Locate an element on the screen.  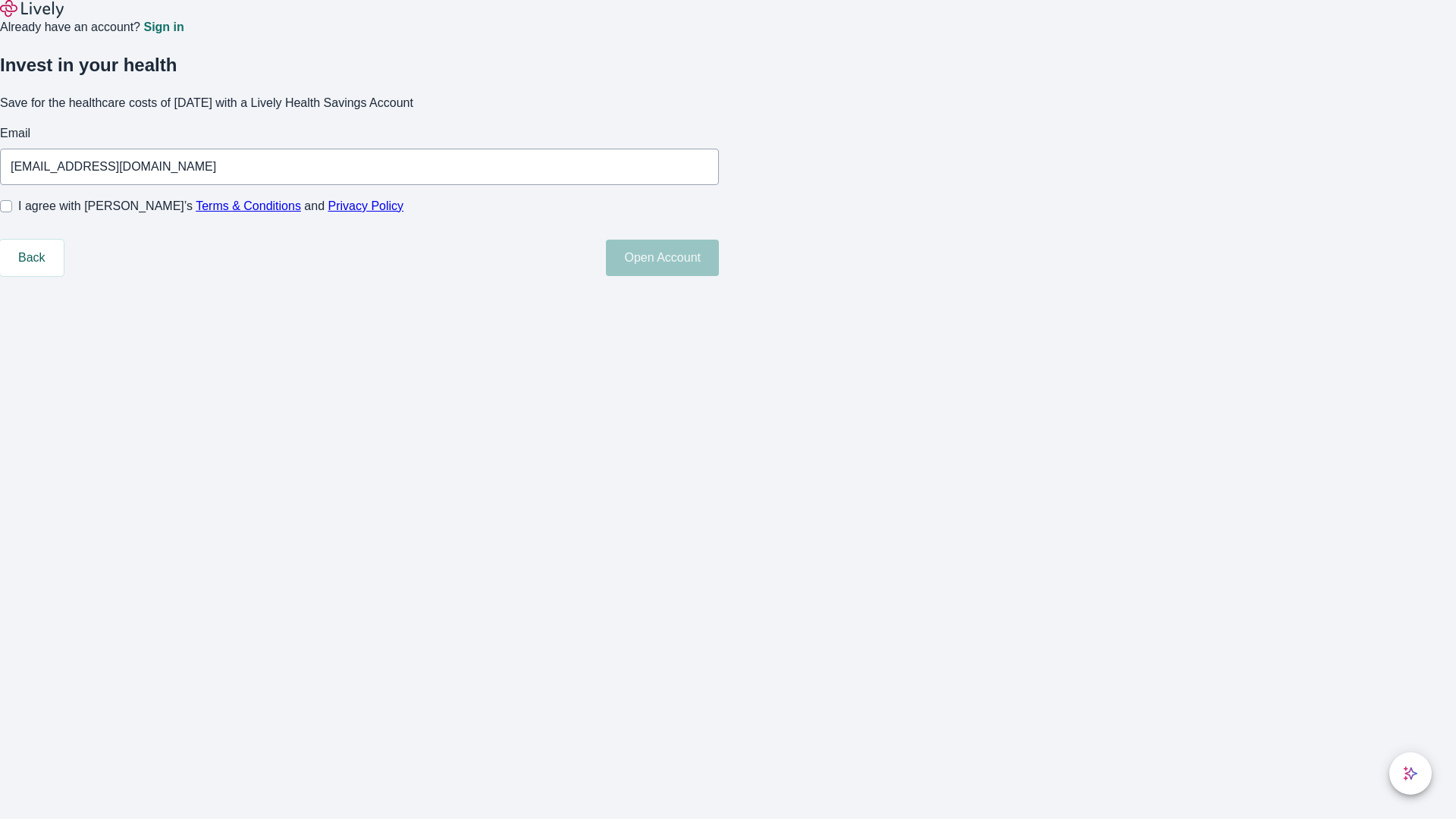
div: Sign in is located at coordinates (163, 27).